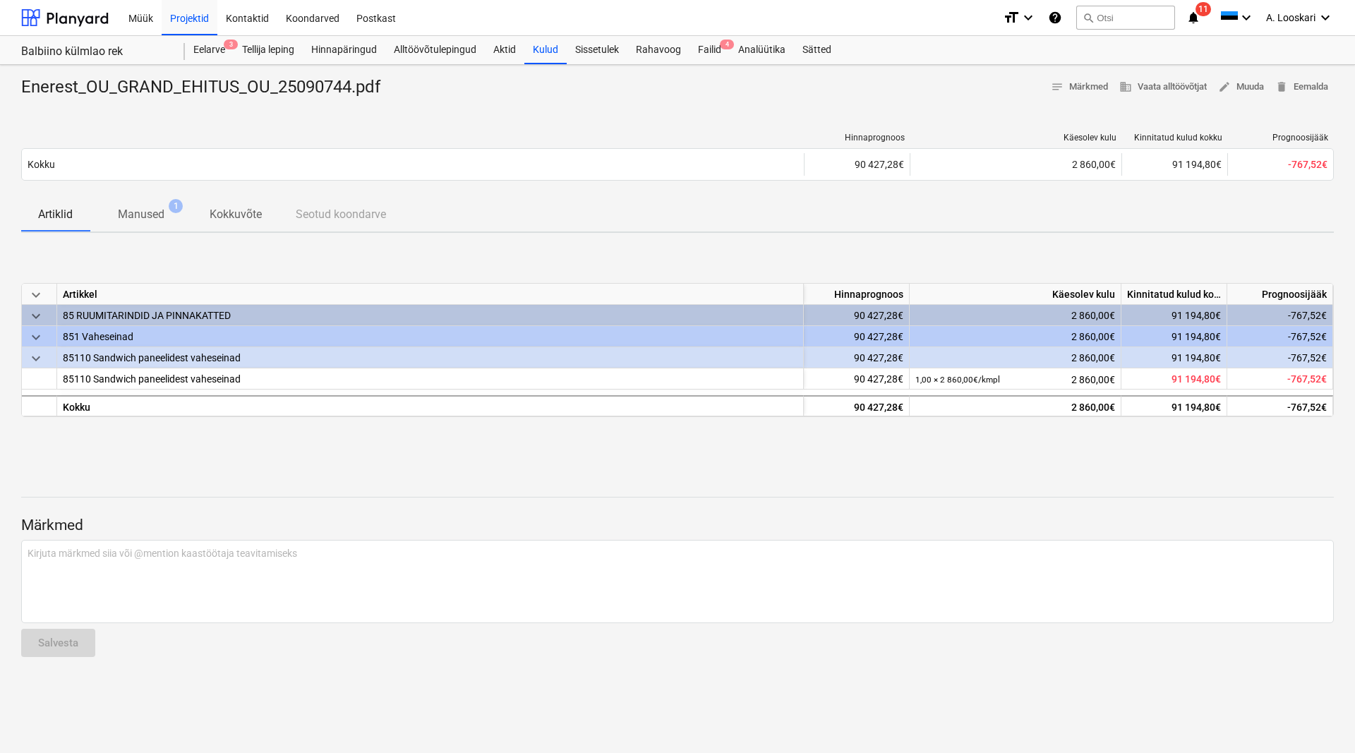 Image resolution: width=1355 pixels, height=753 pixels. Describe the element at coordinates (231, 44) in the screenshot. I see `span: 3` at that location.